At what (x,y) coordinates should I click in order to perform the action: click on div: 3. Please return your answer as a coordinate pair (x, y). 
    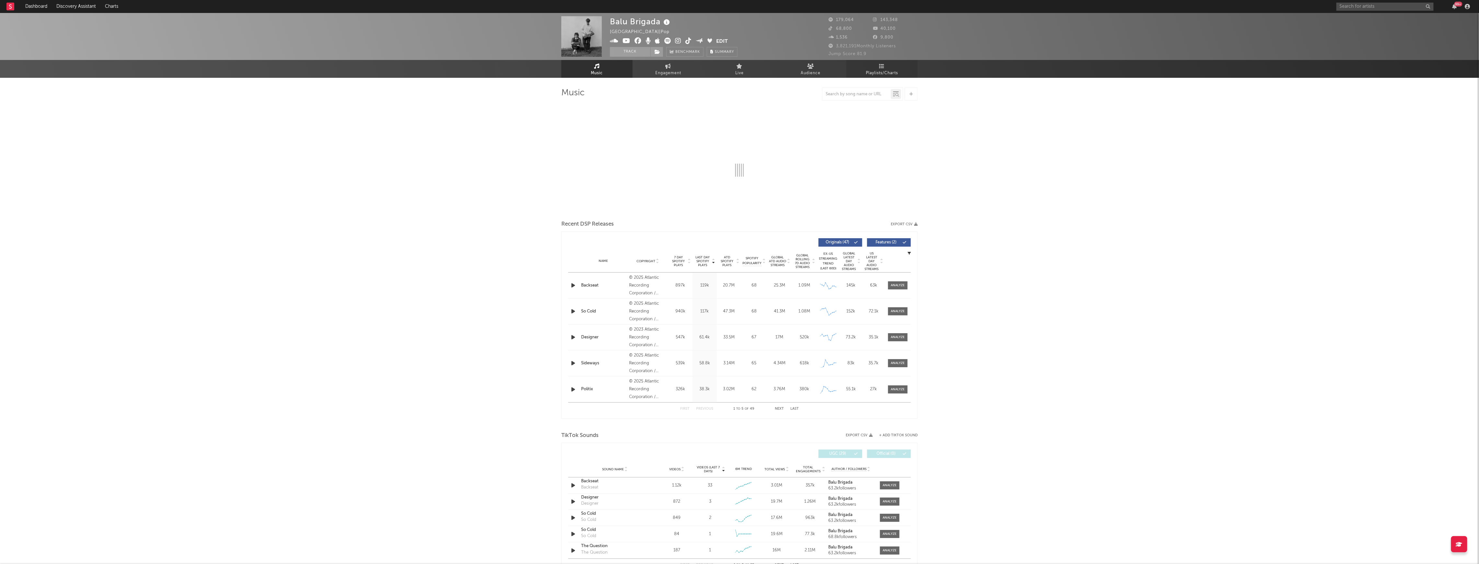
    Looking at the image, I should click on (710, 501).